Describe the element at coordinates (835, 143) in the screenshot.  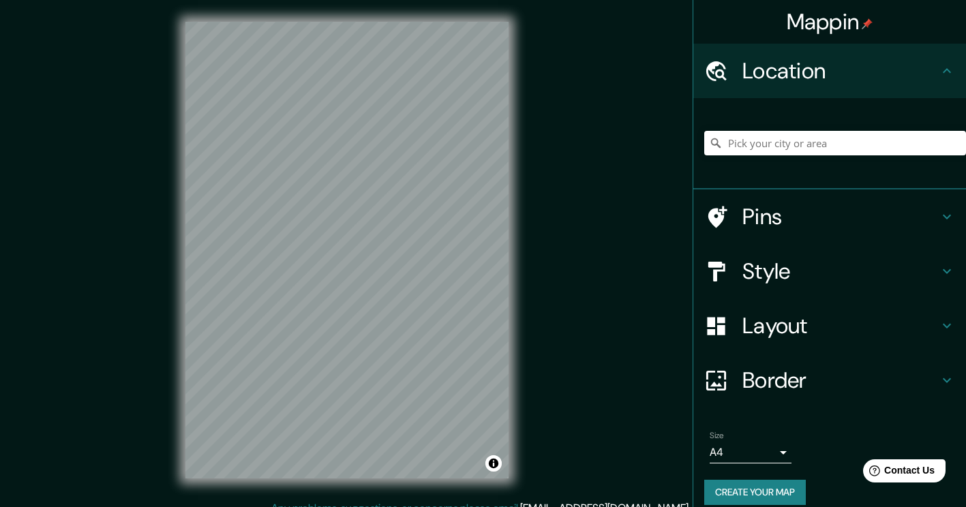
I see `input: Pick your city or area` at that location.